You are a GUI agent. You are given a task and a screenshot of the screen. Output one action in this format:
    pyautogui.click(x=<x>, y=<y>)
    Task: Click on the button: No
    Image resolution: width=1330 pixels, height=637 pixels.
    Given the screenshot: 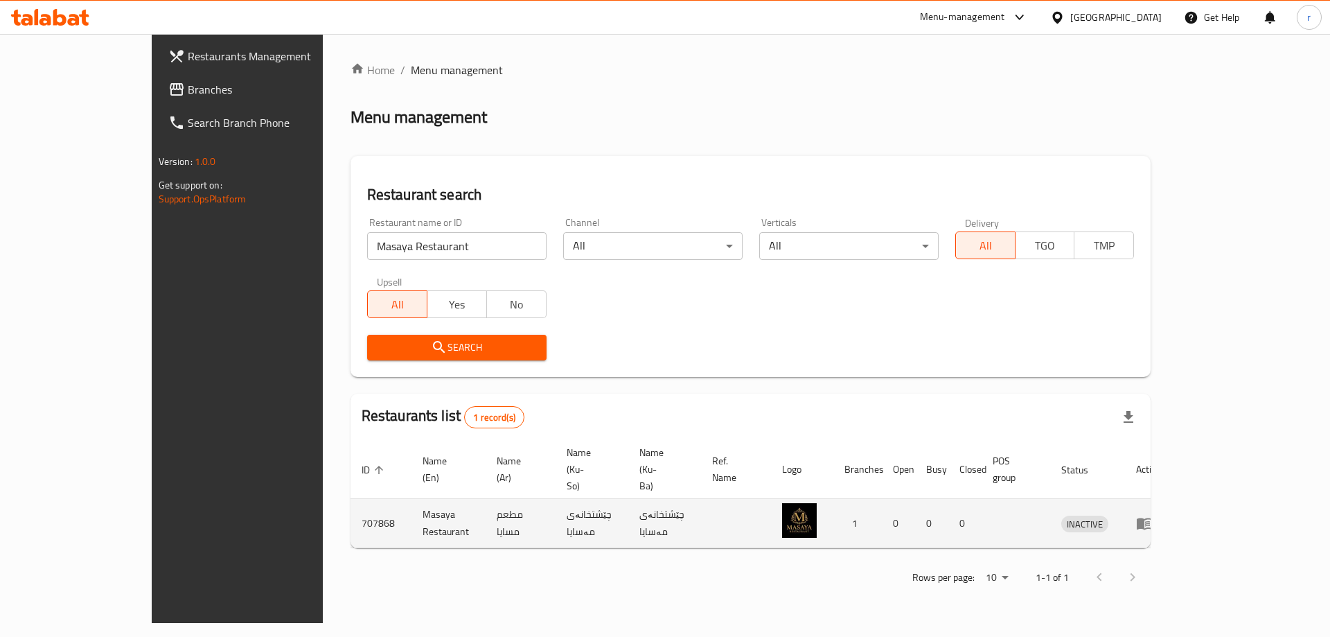 What is the action you would take?
    pyautogui.click(x=516, y=304)
    